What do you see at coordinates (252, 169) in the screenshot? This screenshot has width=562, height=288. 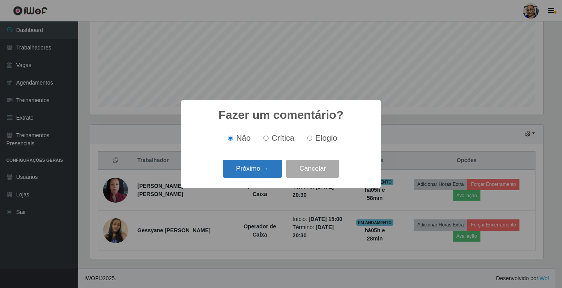 I see `button: Próximo →` at bounding box center [252, 169].